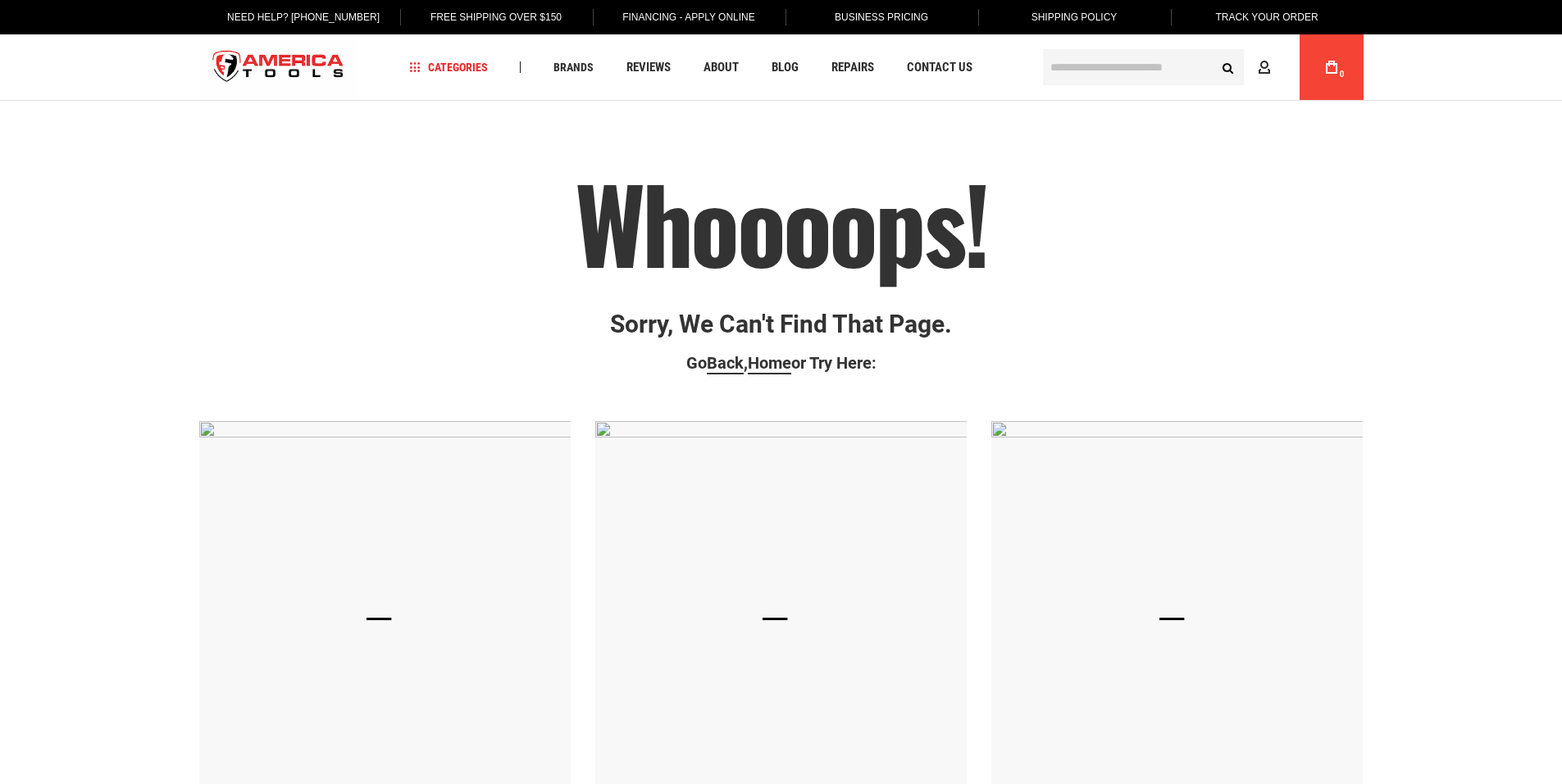 This screenshot has height=784, width=1562. I want to click on span: Home, so click(769, 363).